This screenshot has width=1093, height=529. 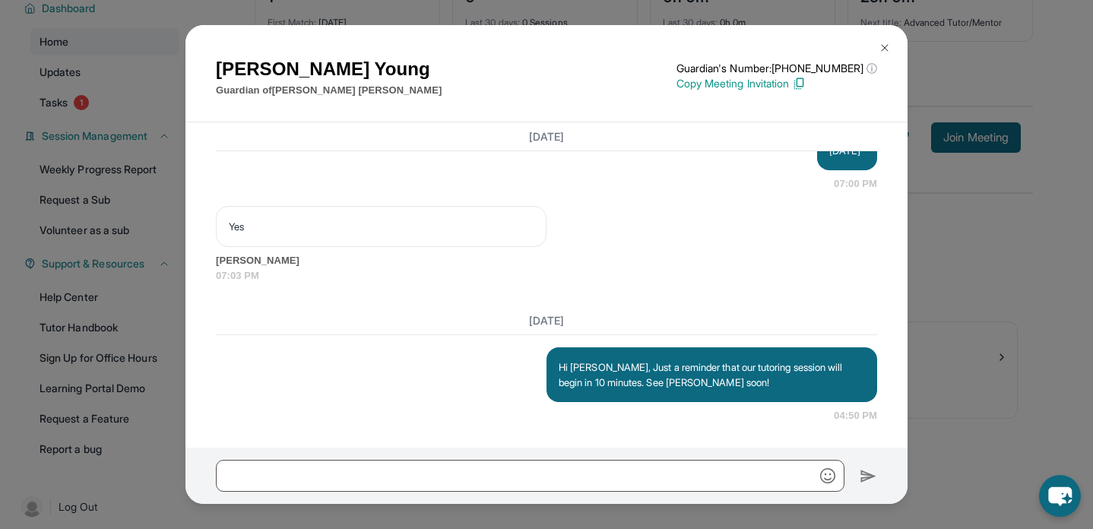 What do you see at coordinates (855, 416) in the screenshot?
I see `span: 04:50 PM` at bounding box center [855, 416].